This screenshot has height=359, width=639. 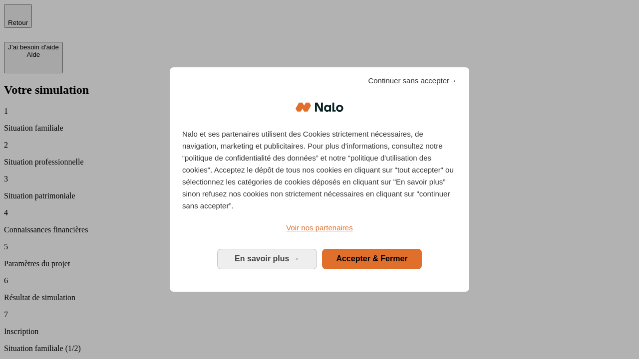 I want to click on img: Logo, so click(x=319, y=107).